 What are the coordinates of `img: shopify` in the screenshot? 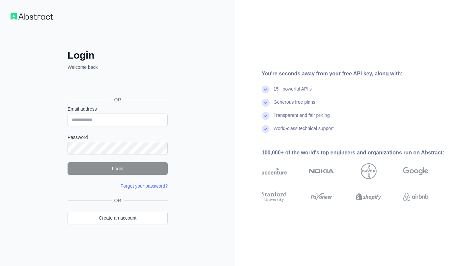 It's located at (368, 197).